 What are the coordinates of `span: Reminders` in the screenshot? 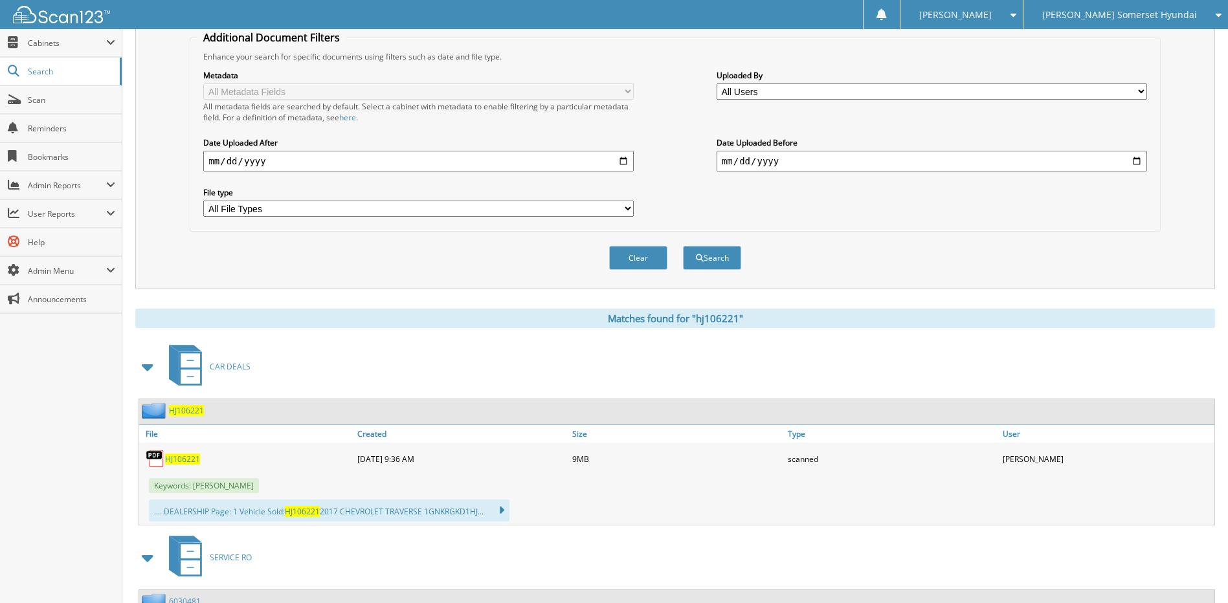 It's located at (71, 128).